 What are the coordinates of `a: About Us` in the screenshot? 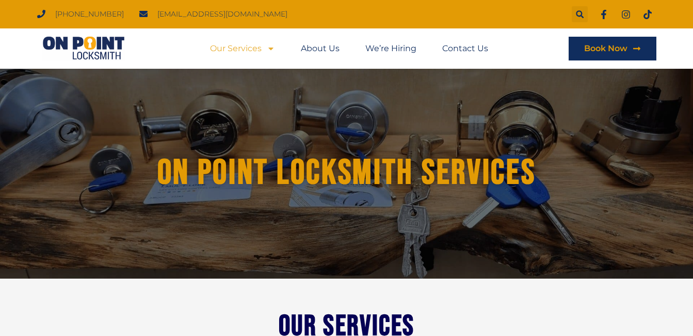 It's located at (320, 49).